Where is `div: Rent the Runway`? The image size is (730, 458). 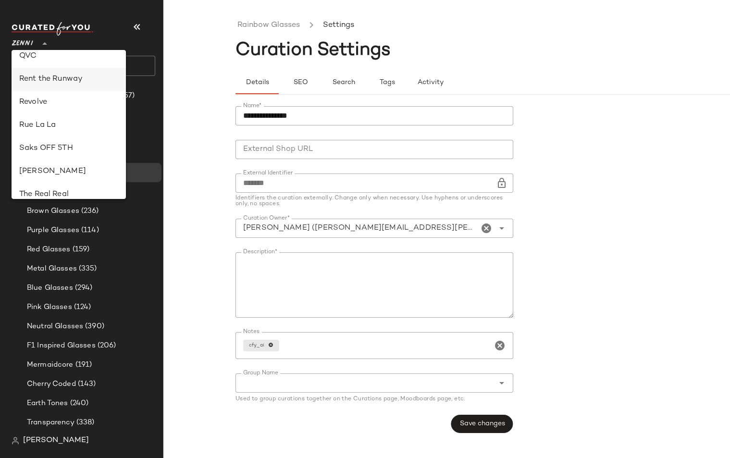
div: Rent the Runway is located at coordinates (69, 79).